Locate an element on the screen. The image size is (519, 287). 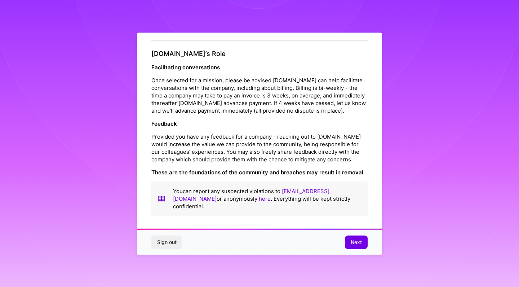
strong: These are the foundations of the community and breaches may result in removal. is located at coordinates (258, 172).